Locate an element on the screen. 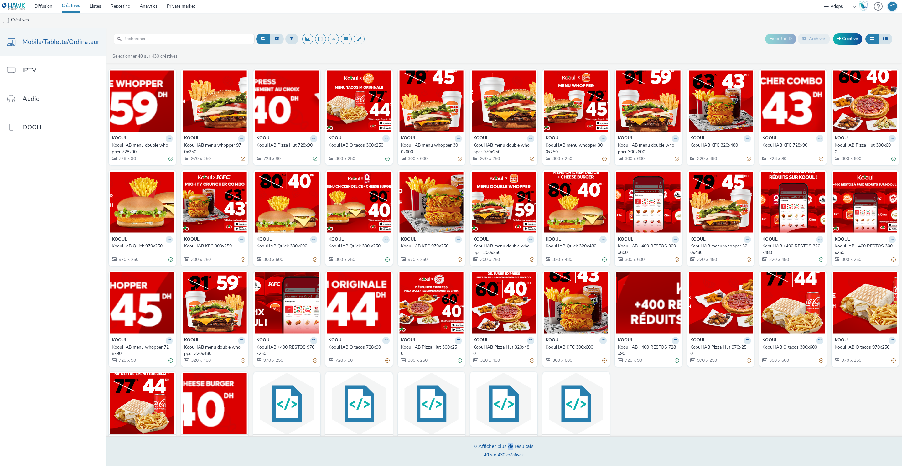 This screenshot has width=902, height=466. img: Kooul IAB menu double whopper 300x250 visual is located at coordinates (504, 202).